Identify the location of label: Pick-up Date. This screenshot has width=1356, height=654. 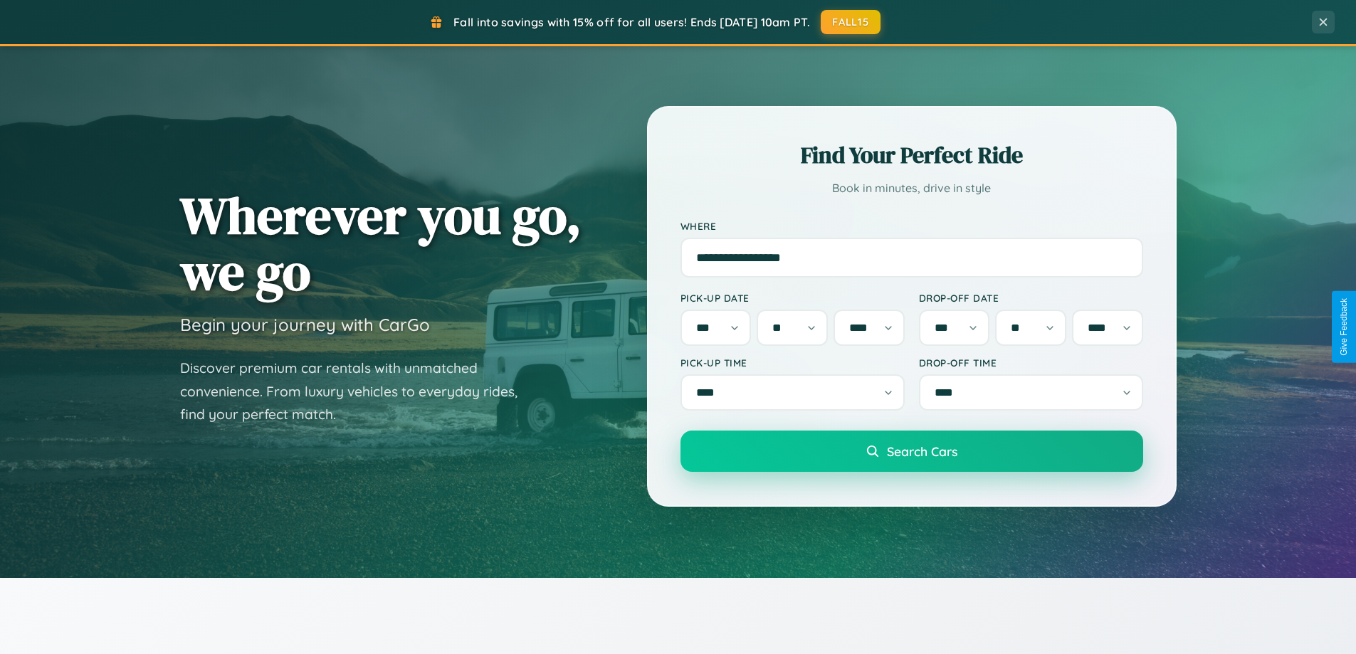
(792, 298).